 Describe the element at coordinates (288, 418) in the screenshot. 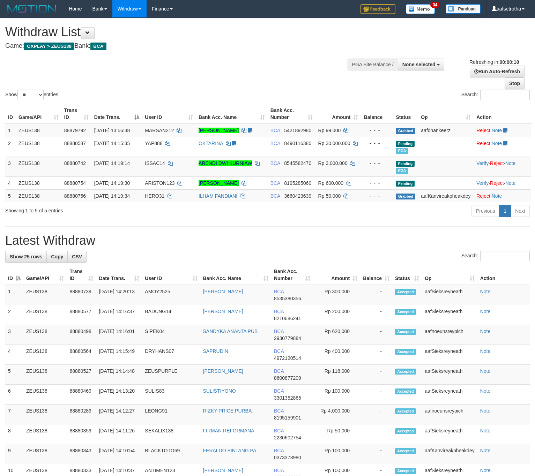

I see `span: Copy 8195159901 to clipboard` at that location.